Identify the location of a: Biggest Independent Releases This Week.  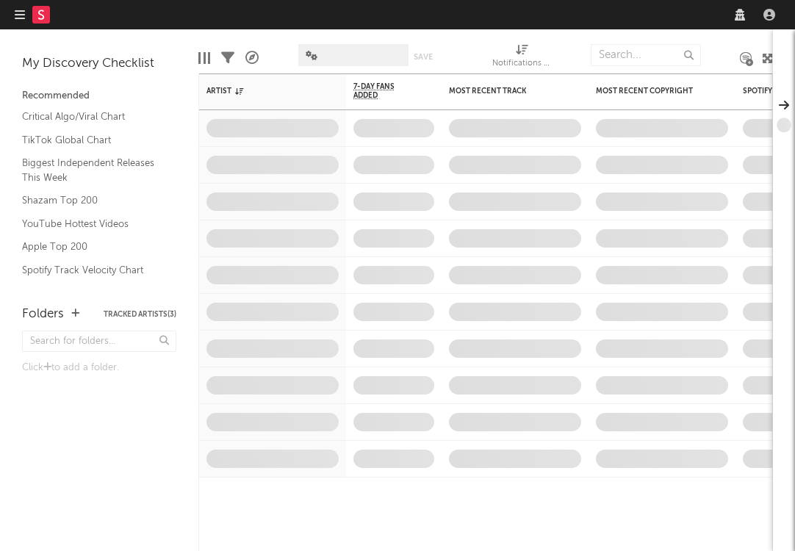
(92, 170).